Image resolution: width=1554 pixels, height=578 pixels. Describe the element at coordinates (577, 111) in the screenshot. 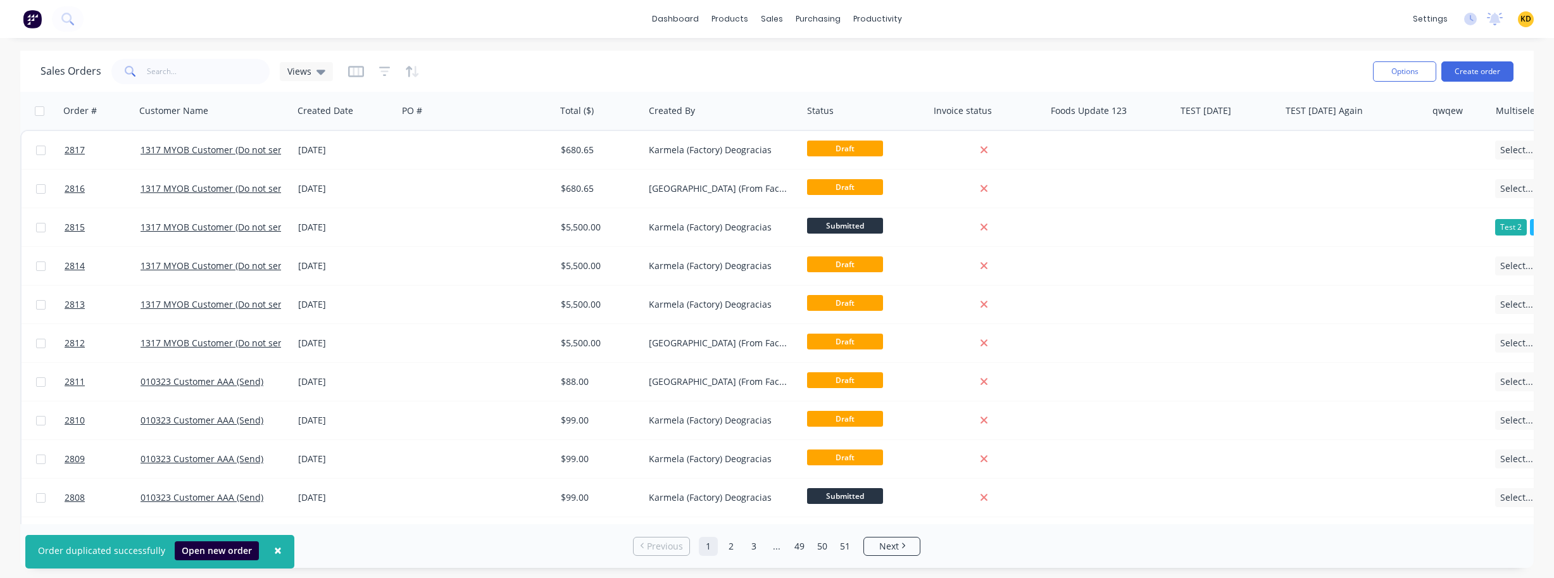

I see `div: Total ($)` at that location.